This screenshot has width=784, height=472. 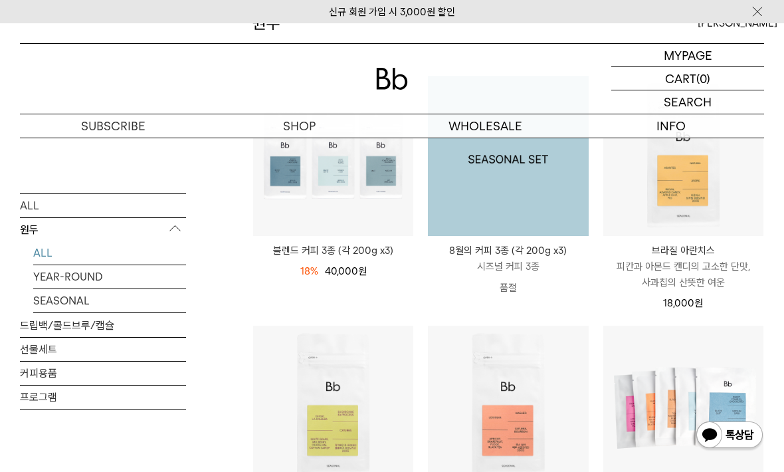 I want to click on a: 신규 회원 가입 시 3,000원 할인, so click(x=392, y=12).